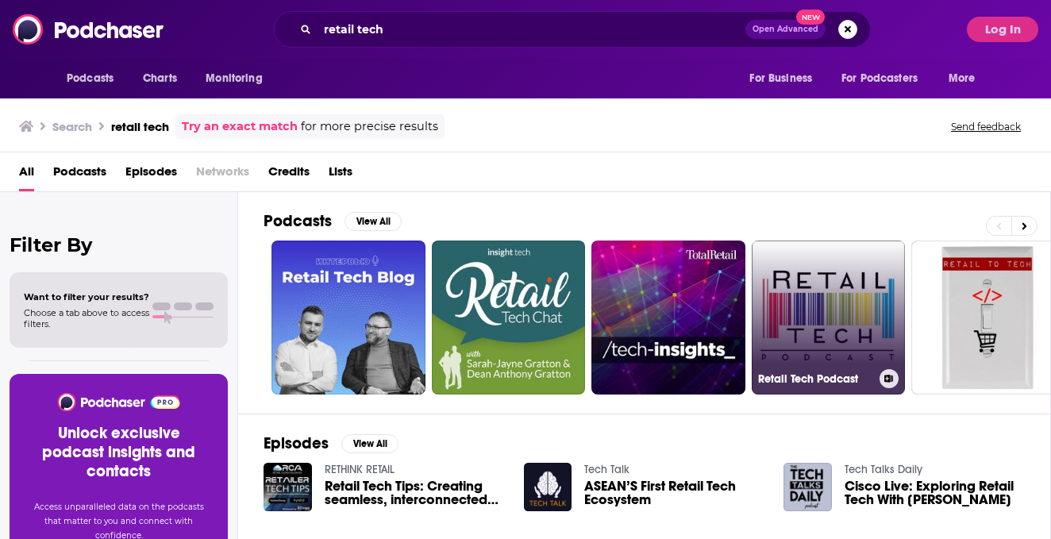 Image resolution: width=1051 pixels, height=539 pixels. Describe the element at coordinates (151, 175) in the screenshot. I see `span: Episodes` at that location.